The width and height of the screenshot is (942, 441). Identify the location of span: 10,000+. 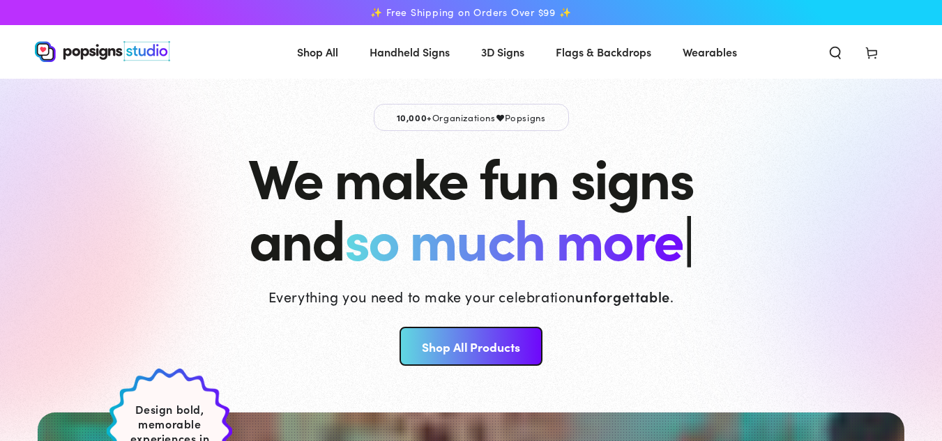
(414, 117).